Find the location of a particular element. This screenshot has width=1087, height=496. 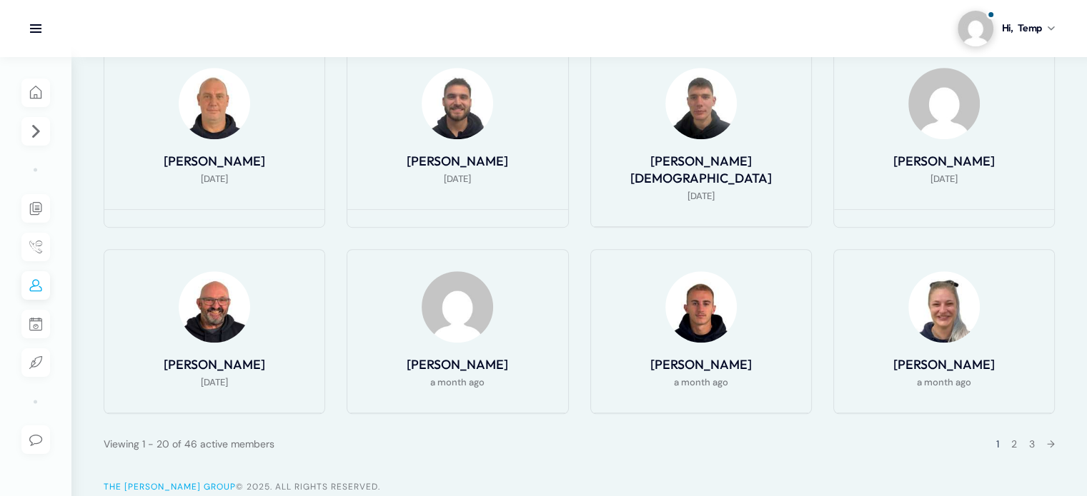

a: 2 is located at coordinates (1014, 444).